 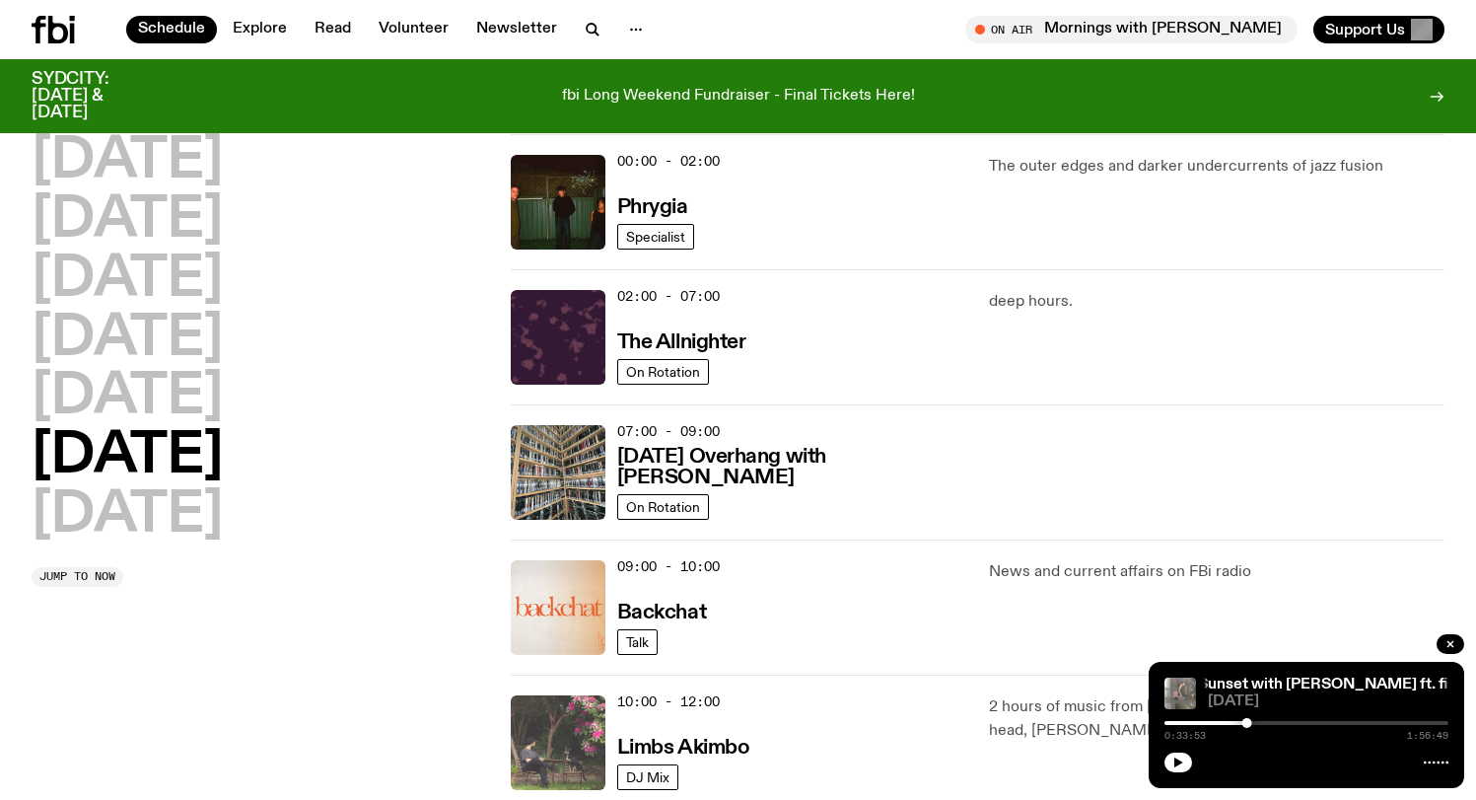 I want to click on a: Volunteer, so click(x=413, y=30).